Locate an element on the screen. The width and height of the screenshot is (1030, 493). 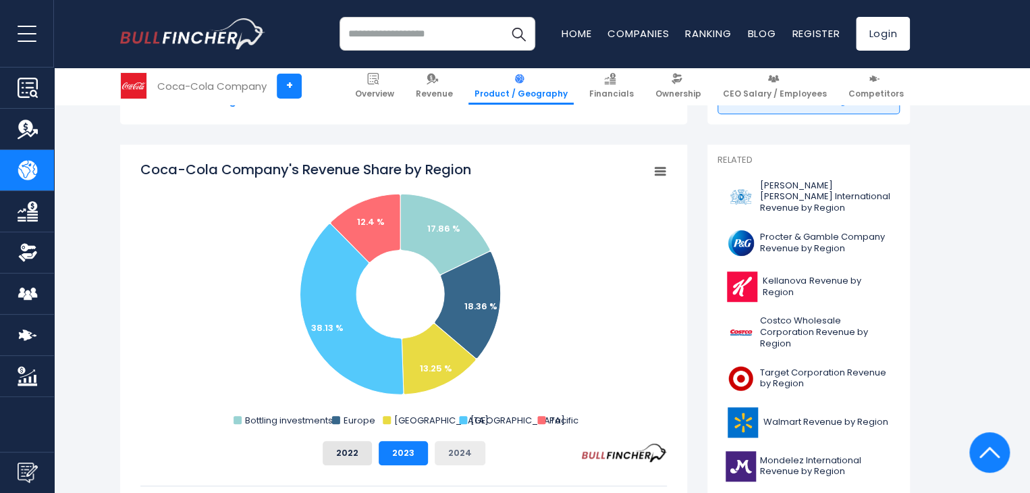
img: Ownership is located at coordinates (28, 253).